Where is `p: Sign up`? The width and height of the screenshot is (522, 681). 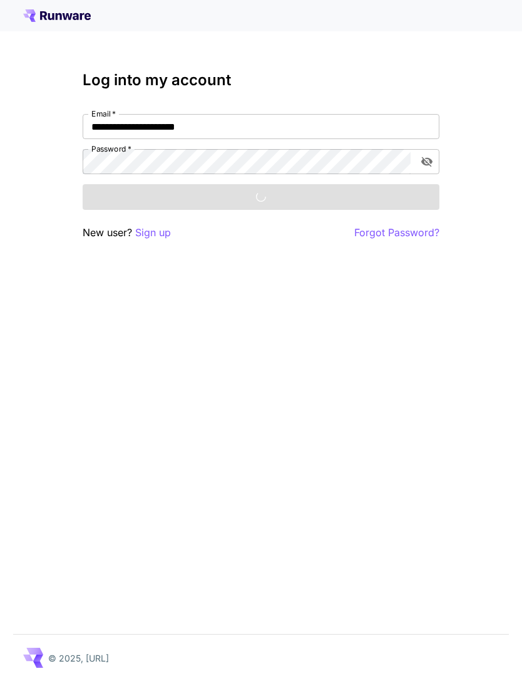
p: Sign up is located at coordinates (153, 232).